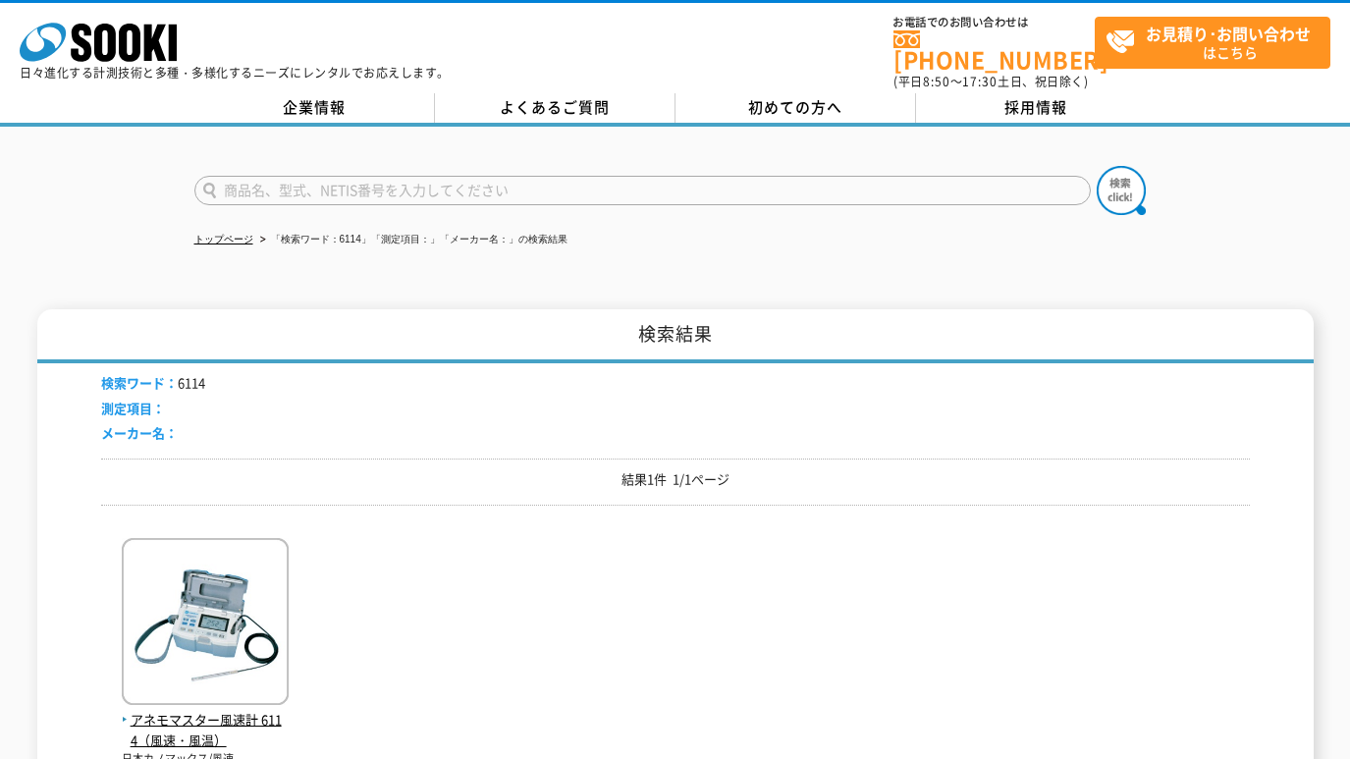 Image resolution: width=1350 pixels, height=759 pixels. I want to click on input: 商品名、型式、NETIS番号を入力してください, so click(642, 190).